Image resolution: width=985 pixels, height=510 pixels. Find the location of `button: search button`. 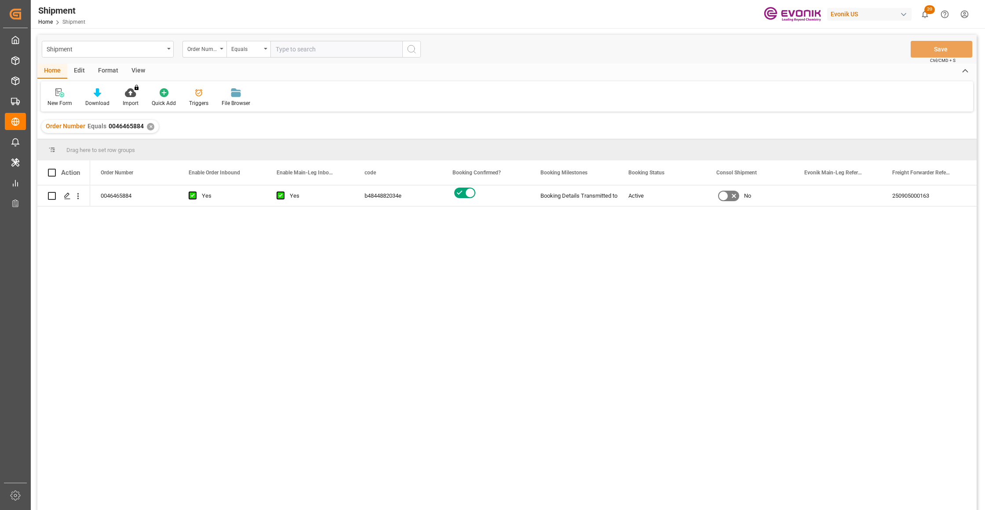

button: search button is located at coordinates (412, 49).